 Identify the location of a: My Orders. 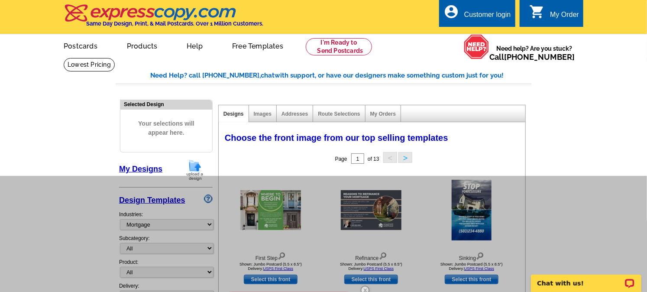
(383, 114).